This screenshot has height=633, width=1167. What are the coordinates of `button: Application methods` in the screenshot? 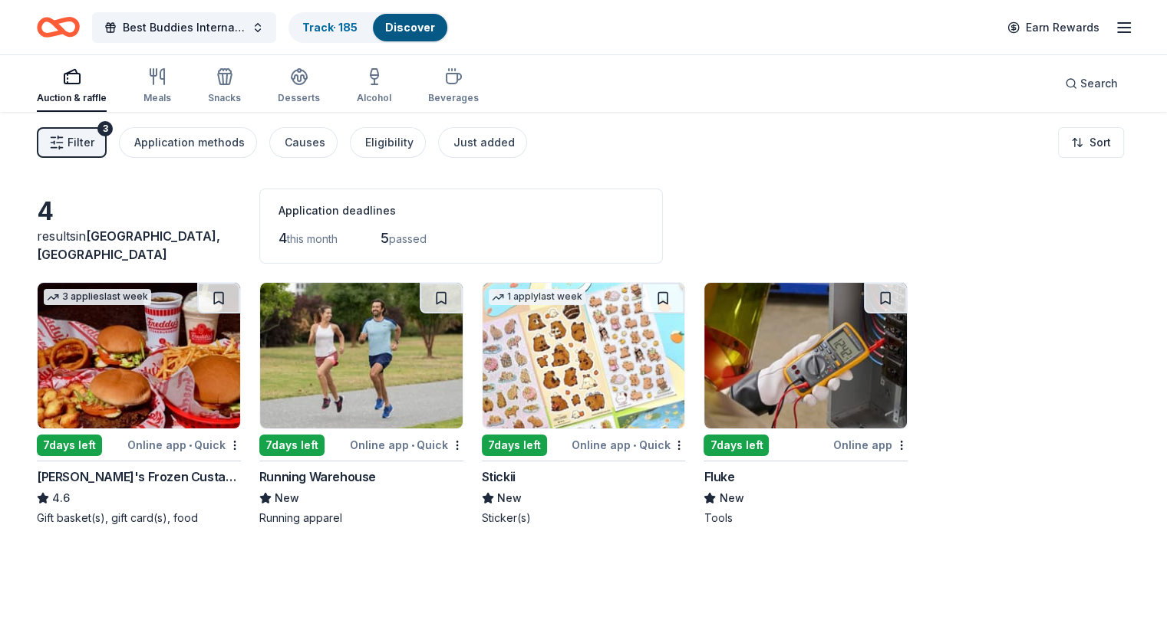 It's located at (188, 143).